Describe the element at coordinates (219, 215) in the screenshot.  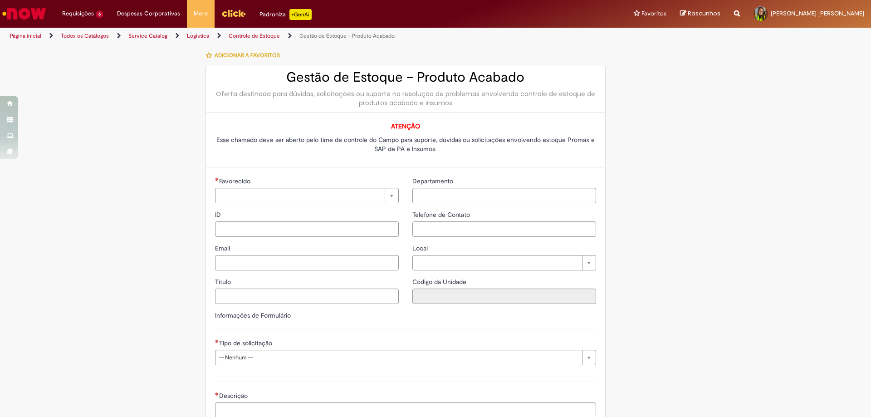
I see `span: ID` at that location.